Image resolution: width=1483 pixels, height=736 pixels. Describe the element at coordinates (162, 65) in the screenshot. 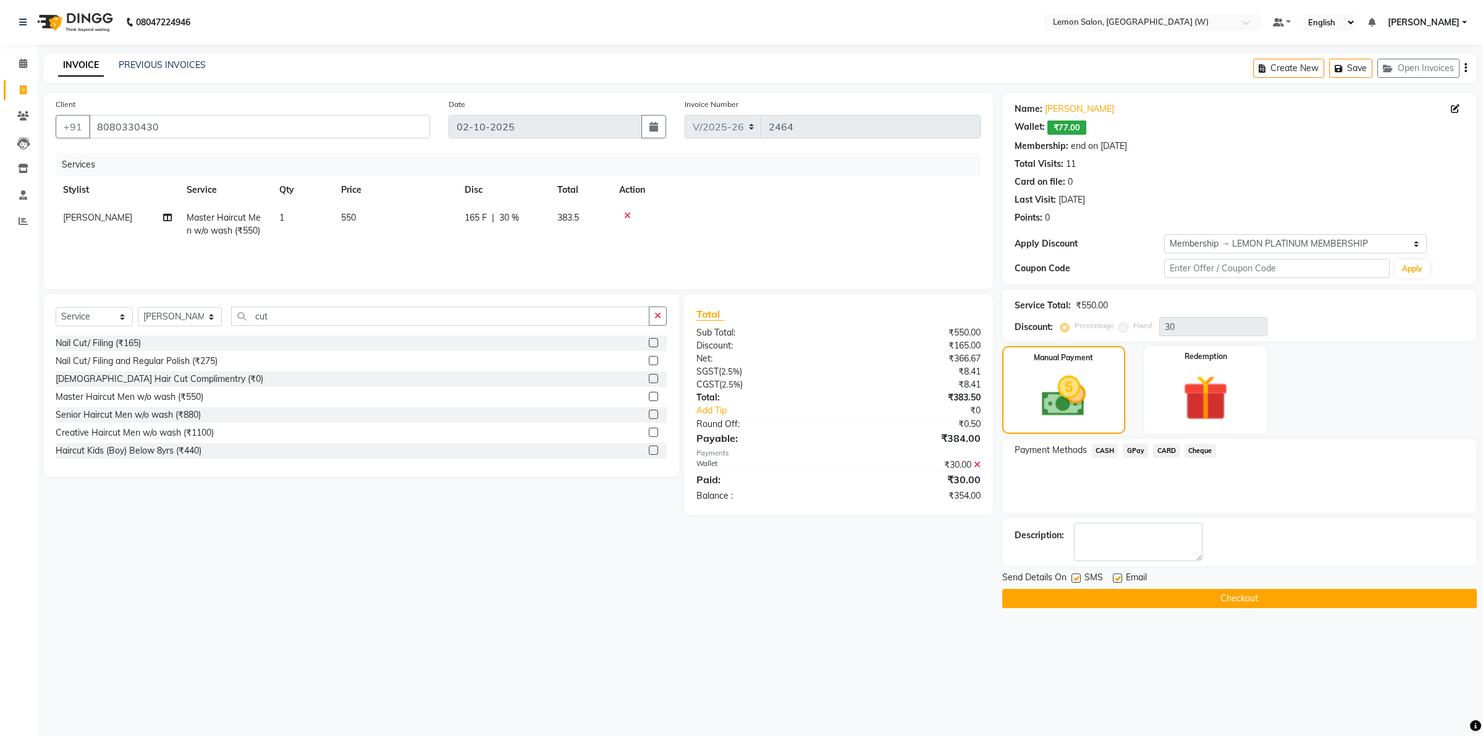

I see `a: PREVIOUS INVOICES` at that location.